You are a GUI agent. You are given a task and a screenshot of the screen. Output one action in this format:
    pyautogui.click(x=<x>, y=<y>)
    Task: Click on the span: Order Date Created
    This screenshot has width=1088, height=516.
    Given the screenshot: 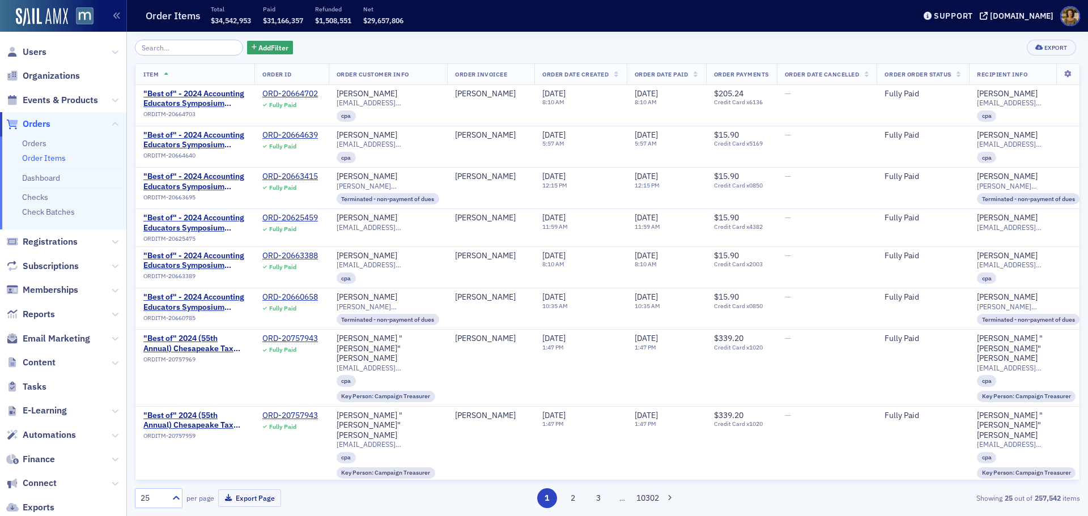 What is the action you would take?
    pyautogui.click(x=575, y=74)
    